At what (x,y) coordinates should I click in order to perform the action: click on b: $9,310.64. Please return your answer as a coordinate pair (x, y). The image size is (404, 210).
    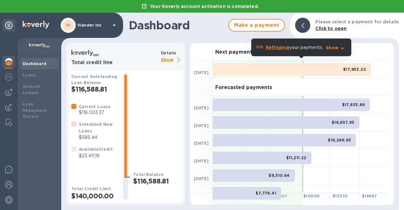
    Looking at the image, I should click on (279, 175).